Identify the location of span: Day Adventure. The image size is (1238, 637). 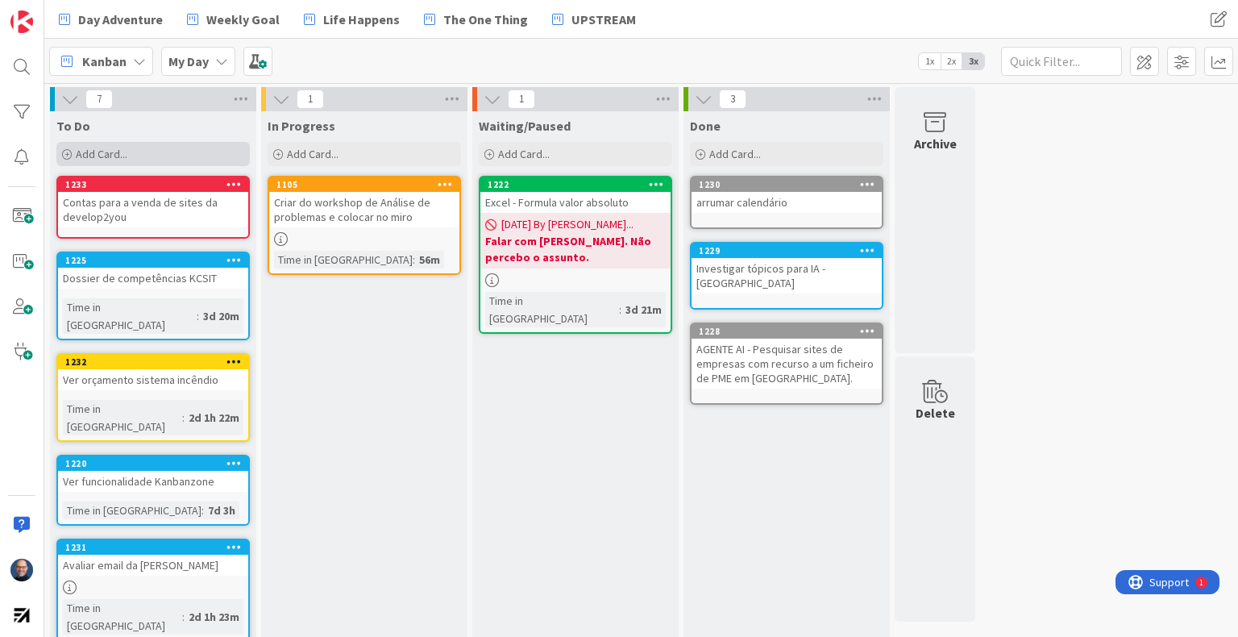
(120, 19).